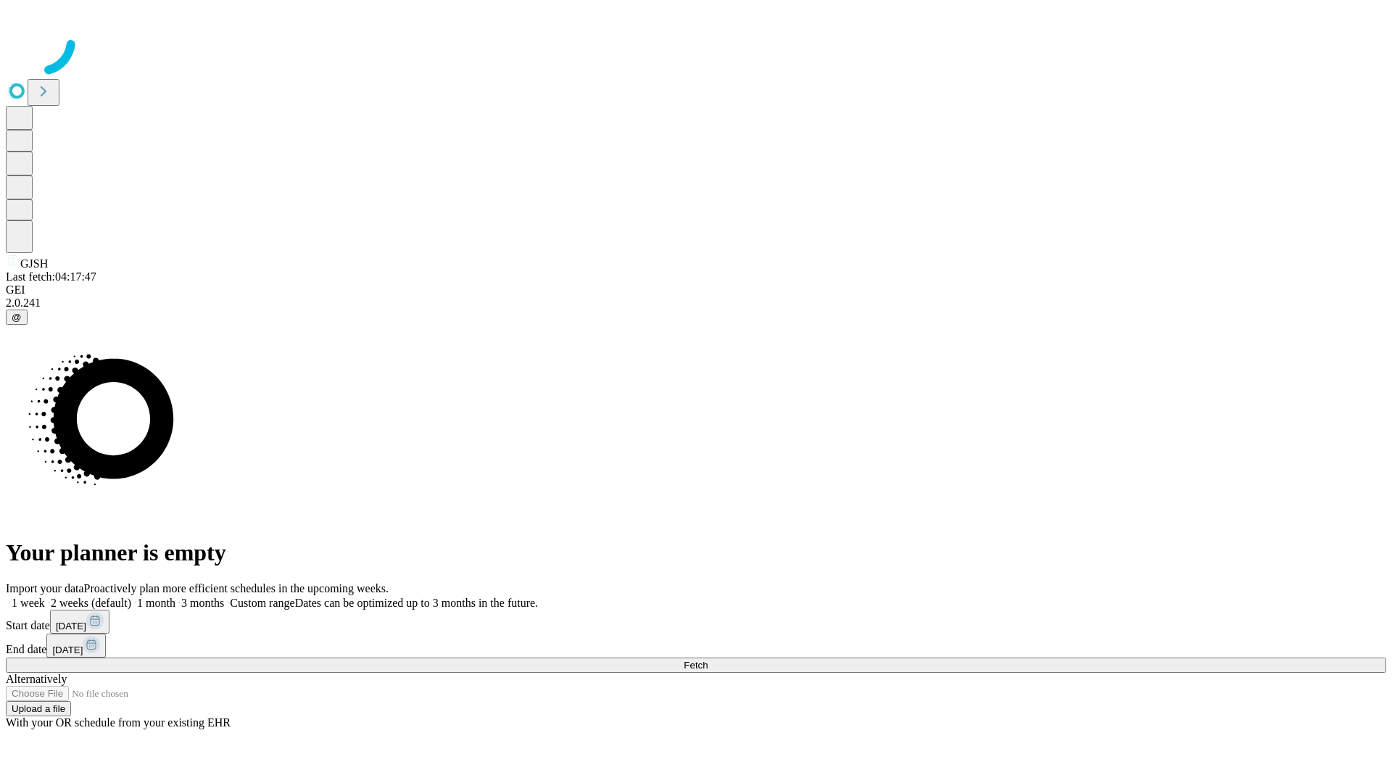 This screenshot has height=783, width=1392. Describe the element at coordinates (34, 263) in the screenshot. I see `span: GJSH` at that location.